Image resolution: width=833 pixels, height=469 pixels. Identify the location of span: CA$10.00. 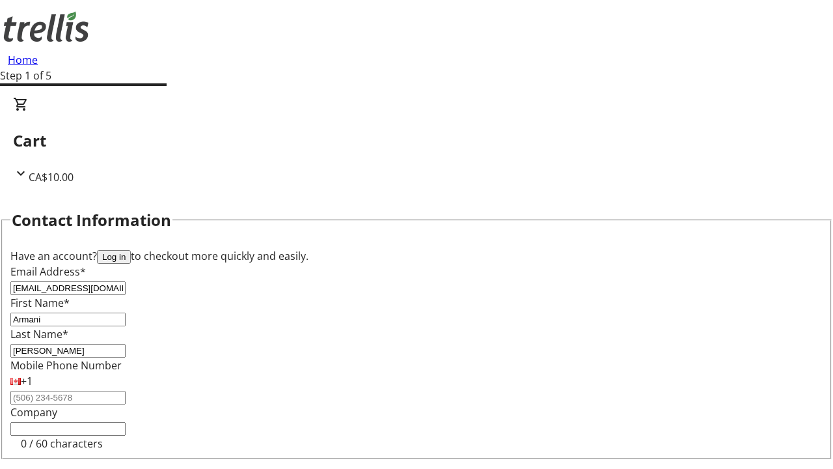
(51, 177).